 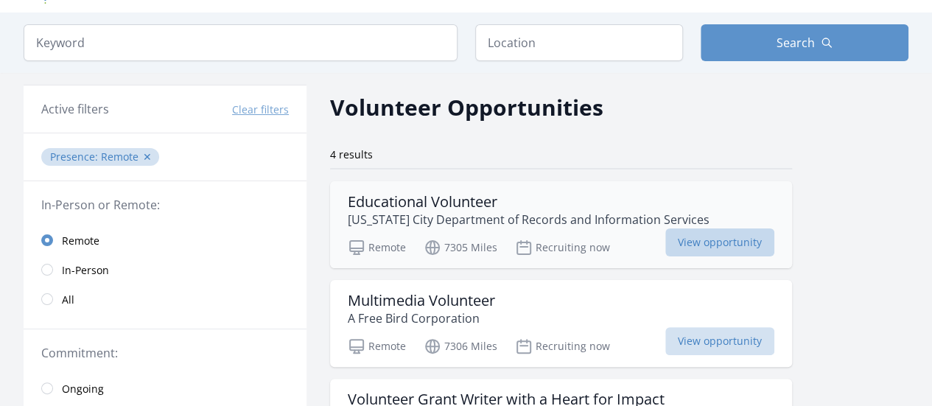 I want to click on a: In-Person, so click(x=165, y=270).